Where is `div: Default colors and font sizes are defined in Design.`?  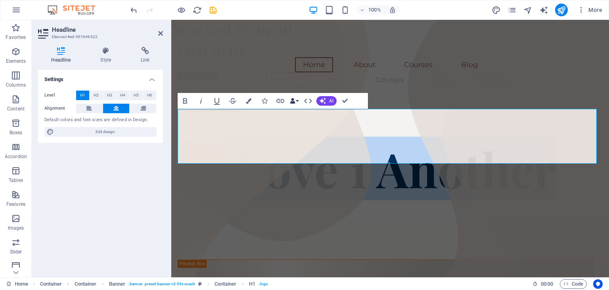 div: Default colors and font sizes are defined in Design. is located at coordinates (100, 120).